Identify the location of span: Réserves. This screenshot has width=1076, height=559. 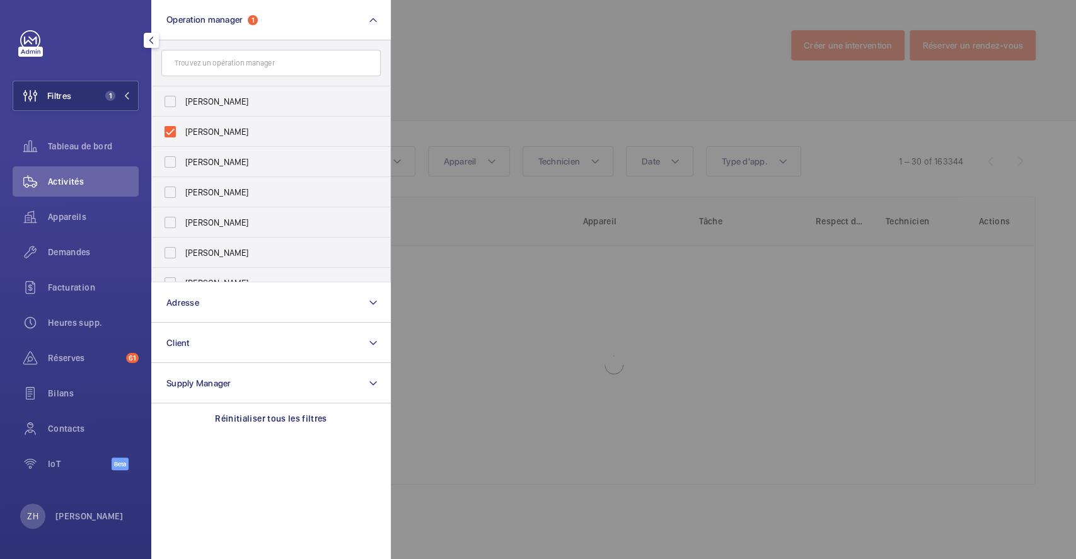
(85, 358).